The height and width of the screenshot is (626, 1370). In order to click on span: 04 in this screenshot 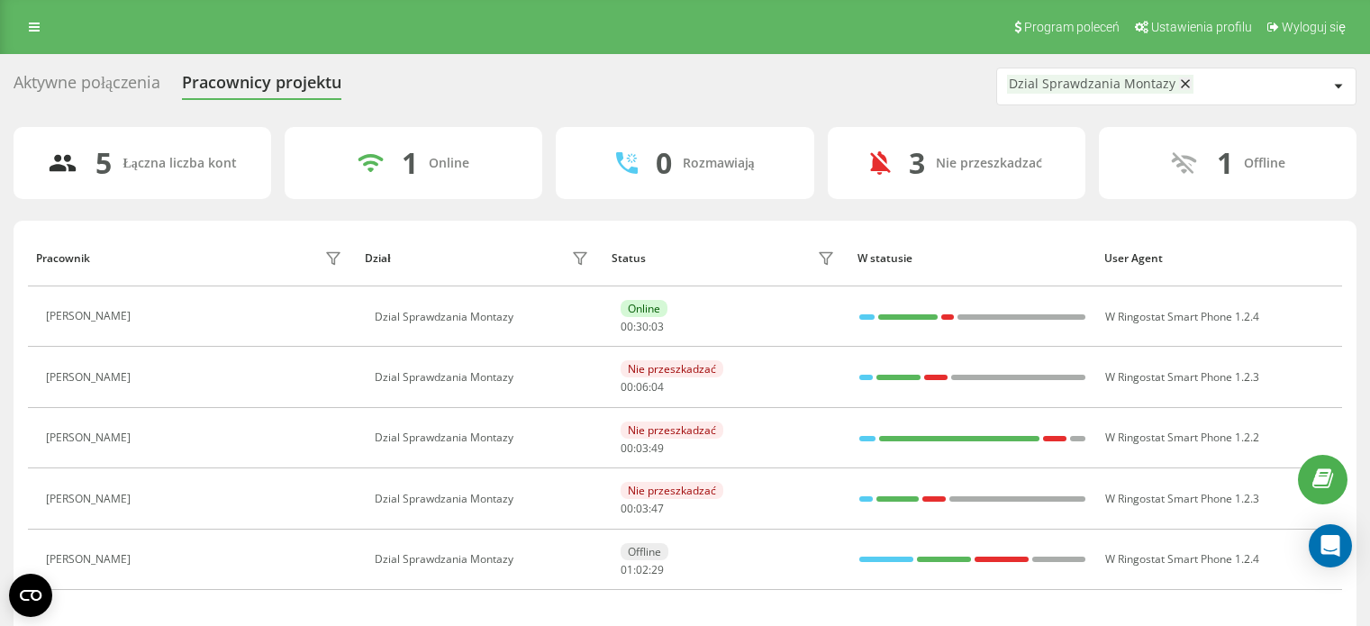, I will do `click(658, 387)`.